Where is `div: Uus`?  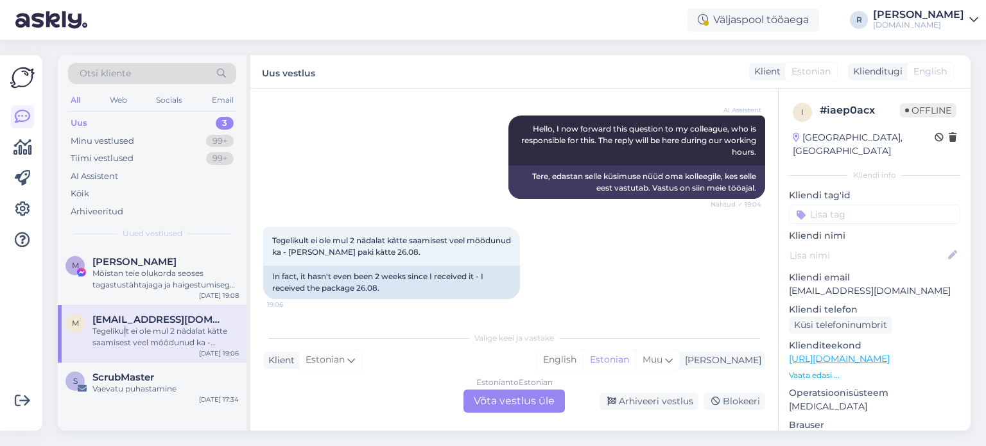 div: Uus is located at coordinates (79, 123).